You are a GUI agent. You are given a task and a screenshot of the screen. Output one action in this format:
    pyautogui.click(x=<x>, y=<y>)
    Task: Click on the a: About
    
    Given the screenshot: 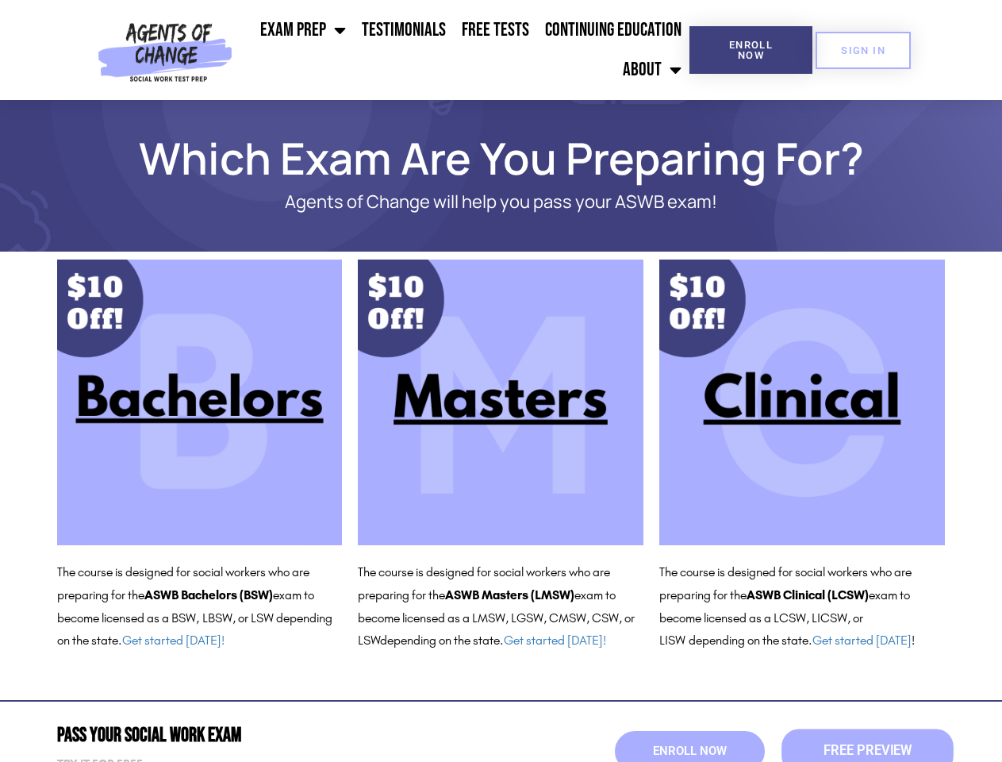 What is the action you would take?
    pyautogui.click(x=652, y=70)
    